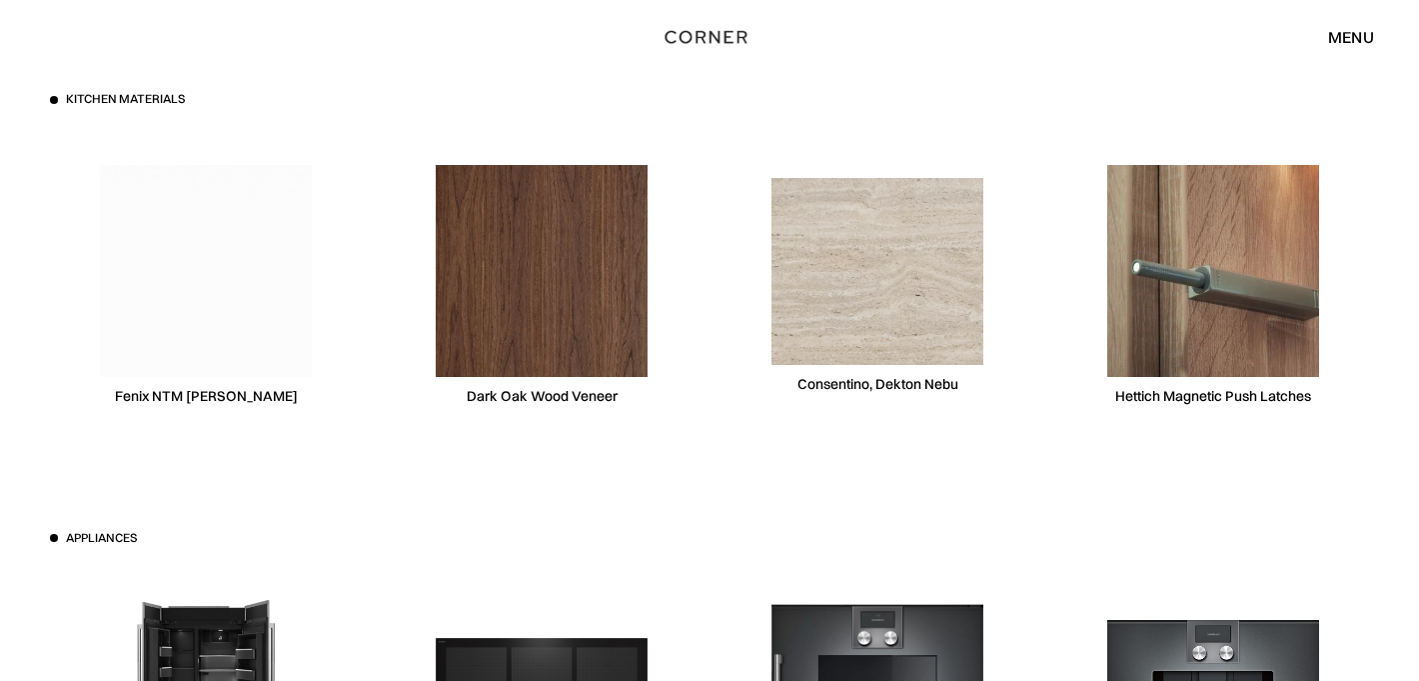  Describe the element at coordinates (710, 37) in the screenshot. I see `a: home` at that location.